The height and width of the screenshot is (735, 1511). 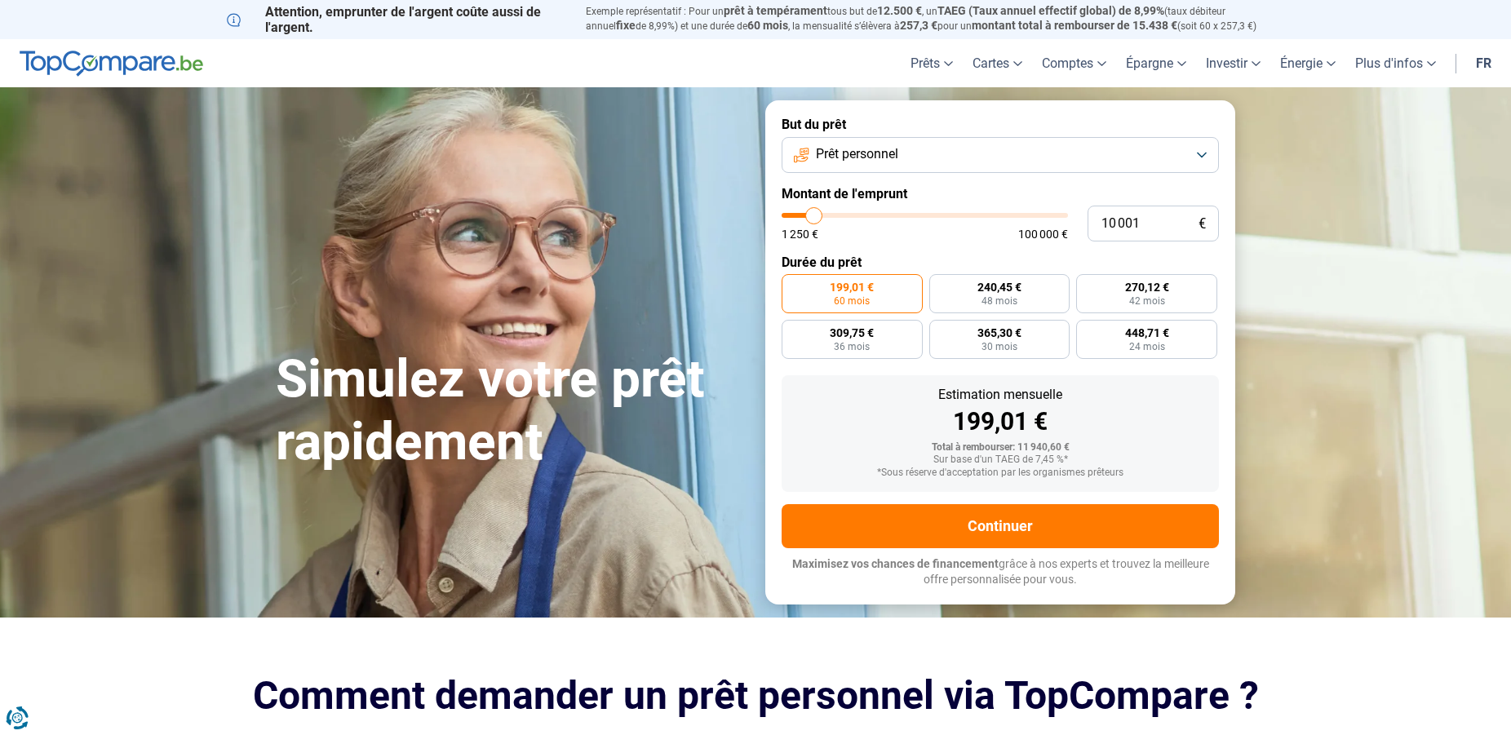 I want to click on span: Maximisez vos chances de financement, so click(x=895, y=564).